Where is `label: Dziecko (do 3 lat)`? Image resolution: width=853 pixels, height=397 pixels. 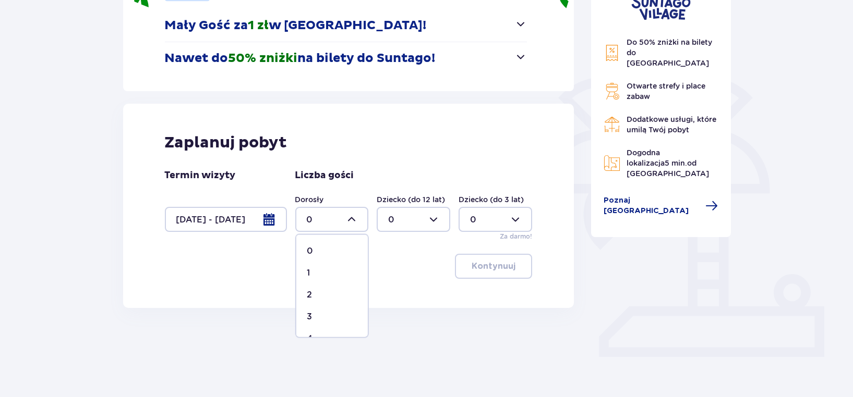 label: Dziecko (do 3 lat) is located at coordinates (491, 200).